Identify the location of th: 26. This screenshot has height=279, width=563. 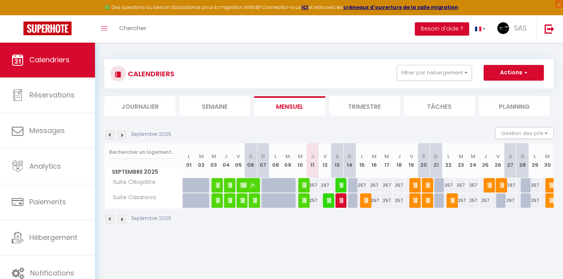
(498, 160).